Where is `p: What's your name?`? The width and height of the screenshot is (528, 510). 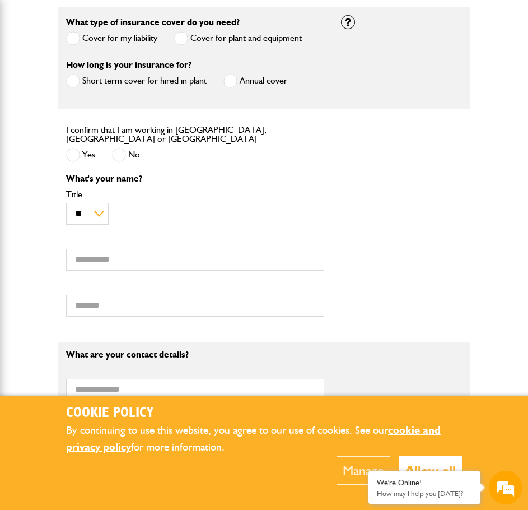 p: What's your name? is located at coordinates (195, 179).